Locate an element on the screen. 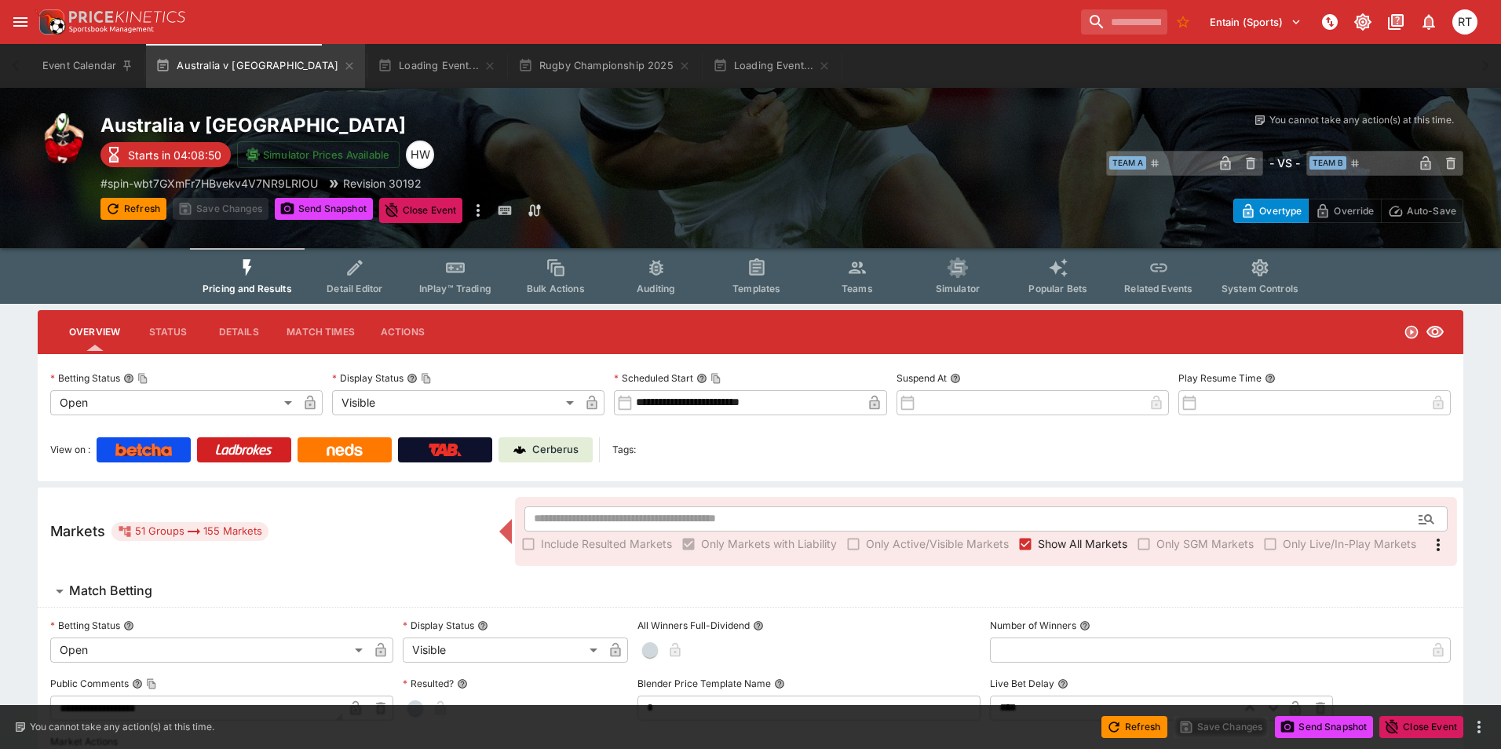  p: Overtype is located at coordinates (1280, 210).